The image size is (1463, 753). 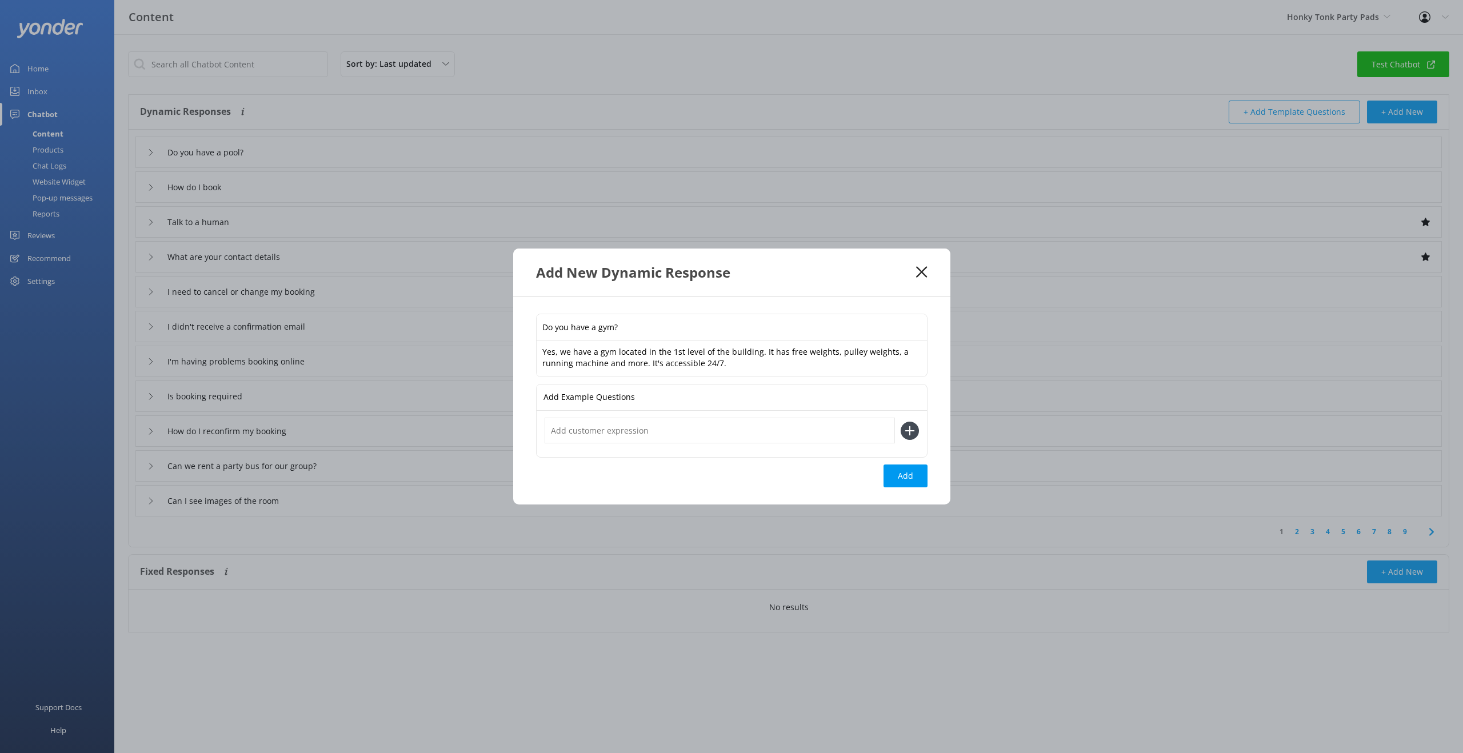 What do you see at coordinates (921, 272) in the screenshot?
I see `button: Close` at bounding box center [921, 272].